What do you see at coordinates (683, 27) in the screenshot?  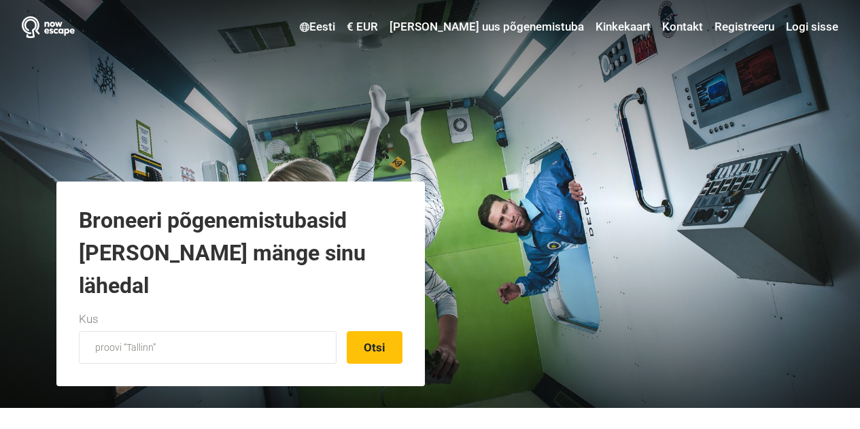 I see `a: Kontakt` at bounding box center [683, 27].